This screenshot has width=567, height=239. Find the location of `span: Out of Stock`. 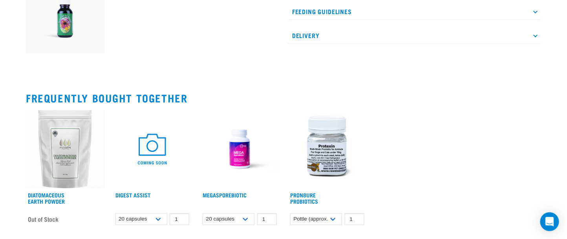

span: Out of Stock is located at coordinates (43, 219).